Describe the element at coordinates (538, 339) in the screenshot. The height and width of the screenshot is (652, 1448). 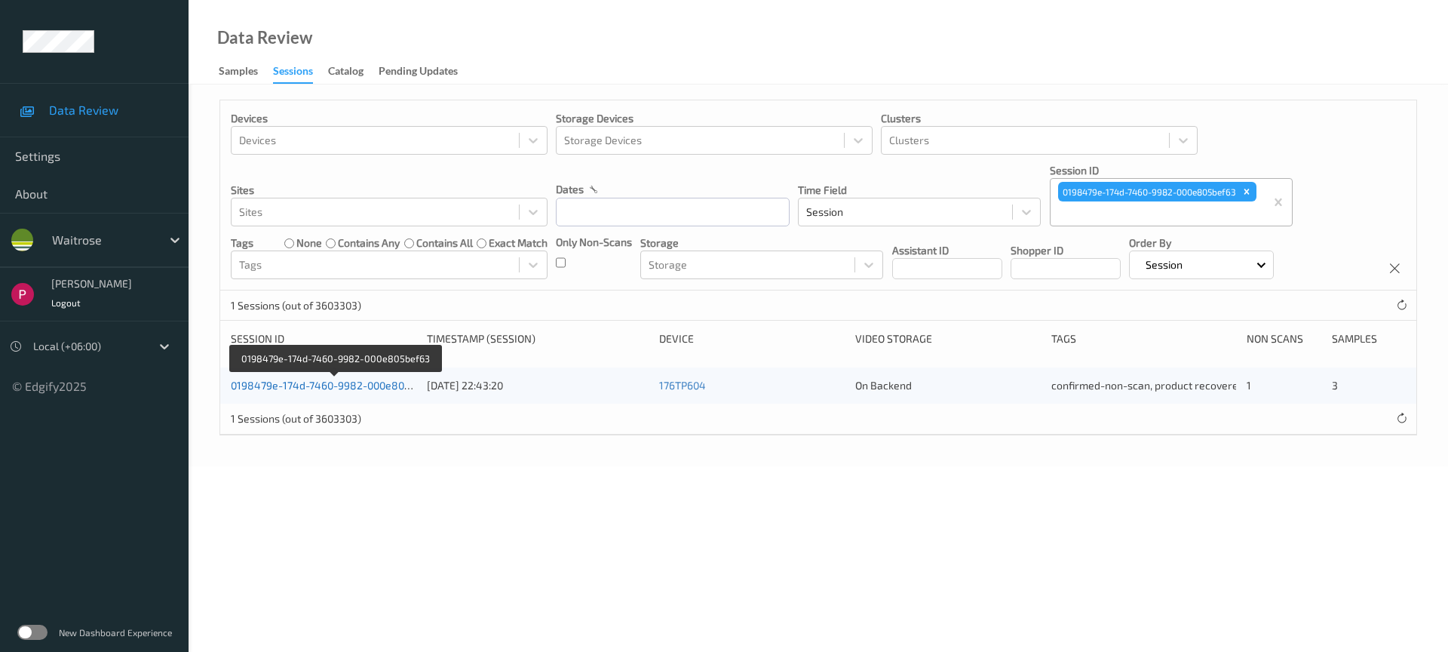
I see `div: Timestamp (Session)` at that location.